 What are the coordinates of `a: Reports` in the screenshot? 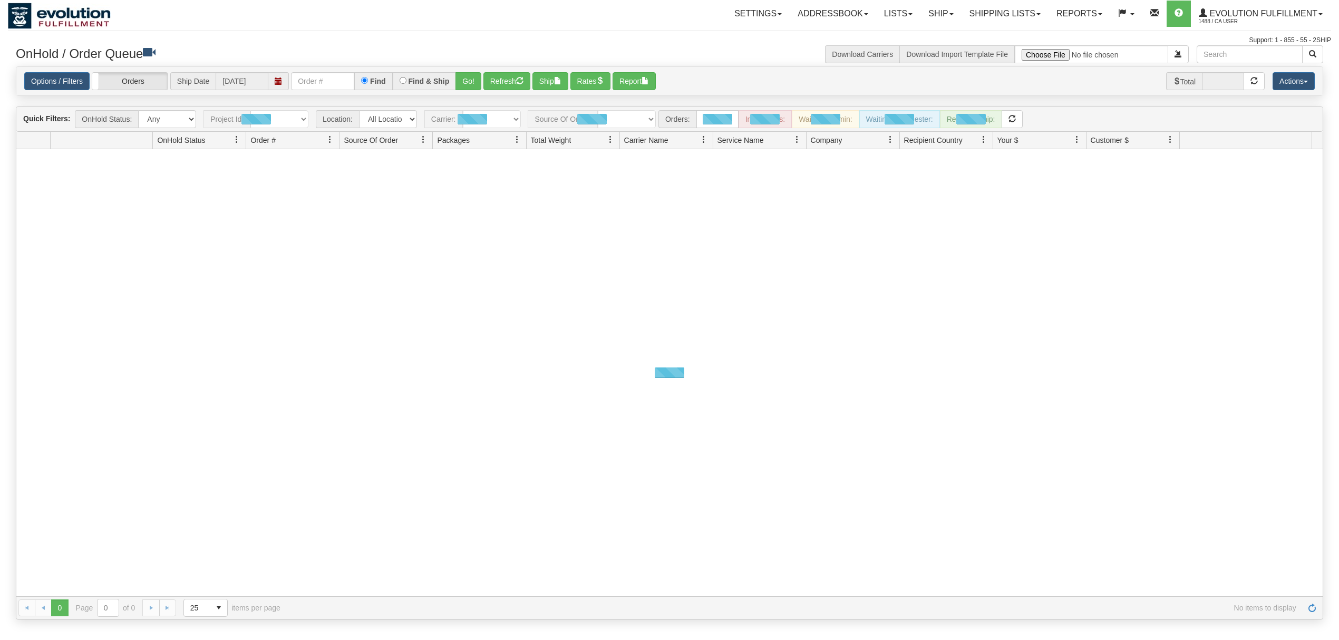 It's located at (1079, 14).